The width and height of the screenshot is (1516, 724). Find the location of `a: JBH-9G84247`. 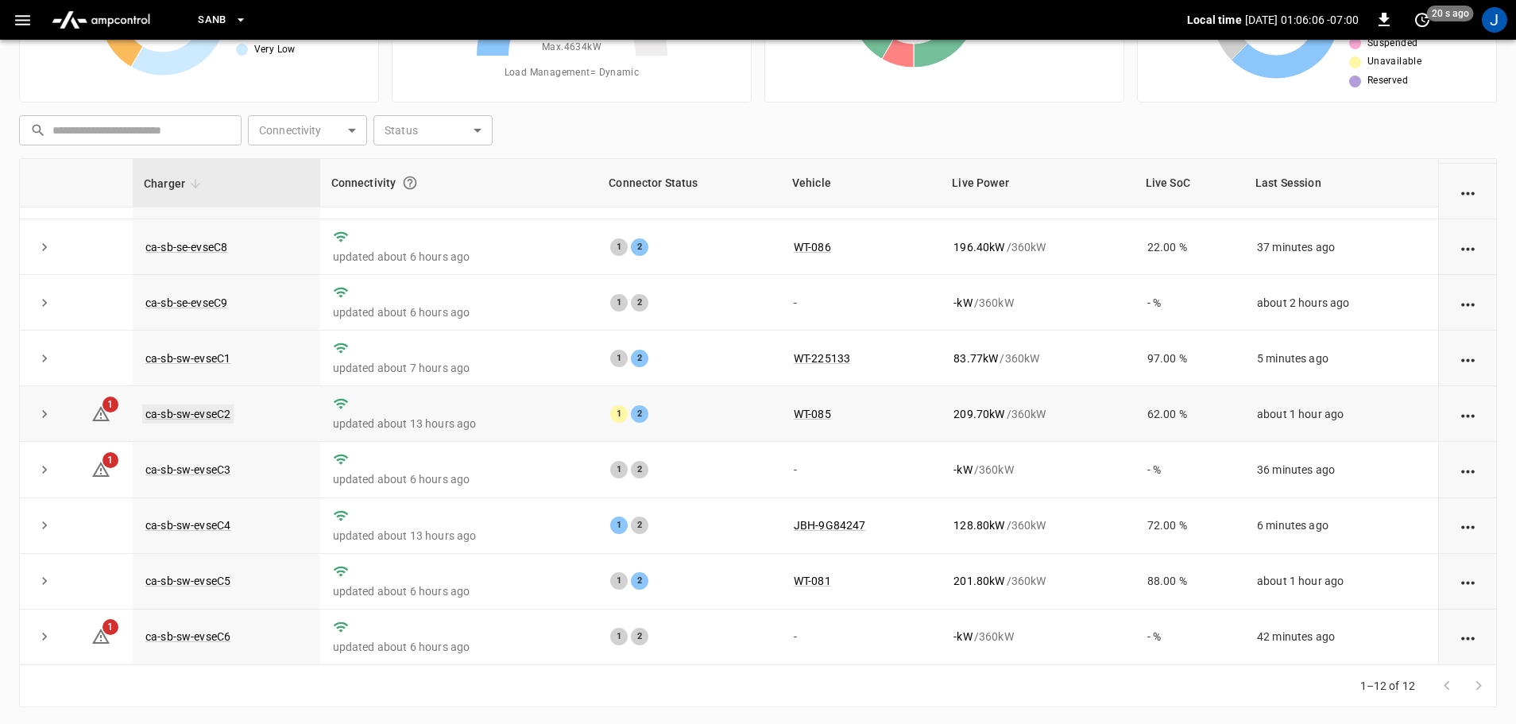

a: JBH-9G84247 is located at coordinates (829, 525).